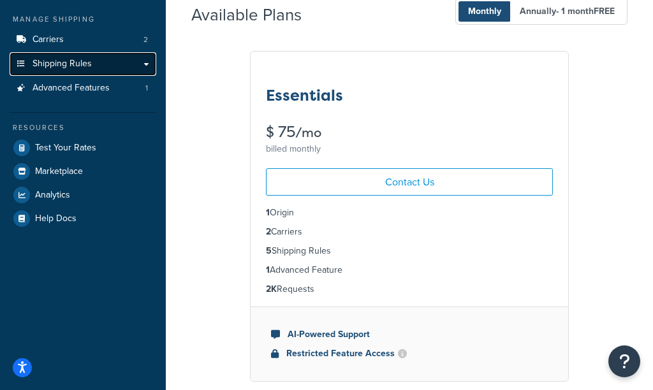  Describe the element at coordinates (83, 171) in the screenshot. I see `li: Marketplace` at that location.